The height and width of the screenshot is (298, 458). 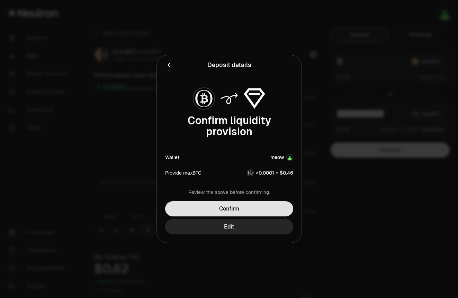 I want to click on div: Confirm liquidity provision, so click(x=229, y=126).